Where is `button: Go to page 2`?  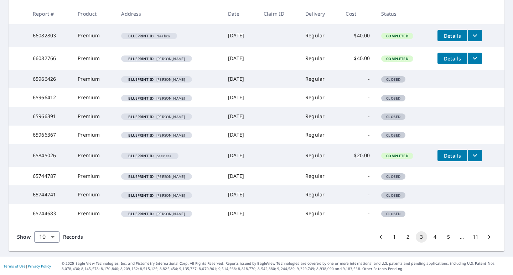
button: Go to page 2 is located at coordinates (408, 237).